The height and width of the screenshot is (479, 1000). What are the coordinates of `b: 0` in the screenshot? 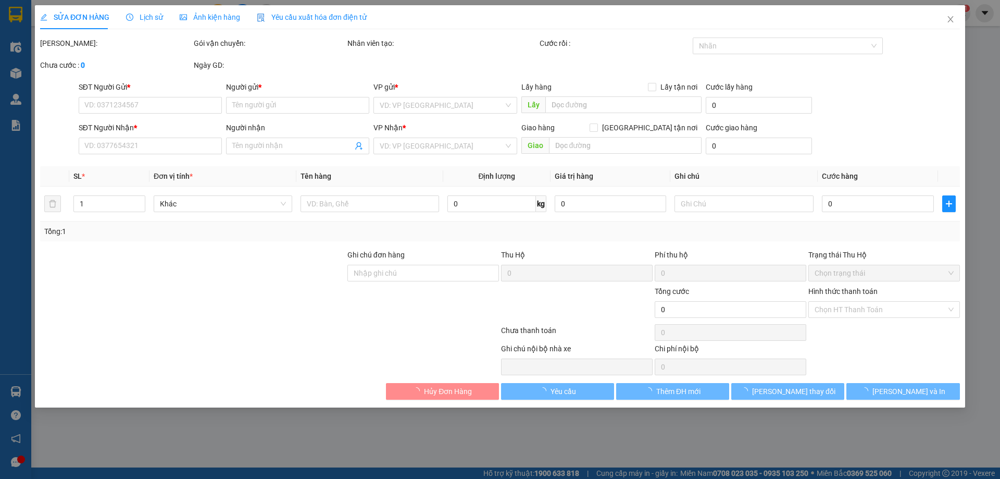 It's located at (83, 65).